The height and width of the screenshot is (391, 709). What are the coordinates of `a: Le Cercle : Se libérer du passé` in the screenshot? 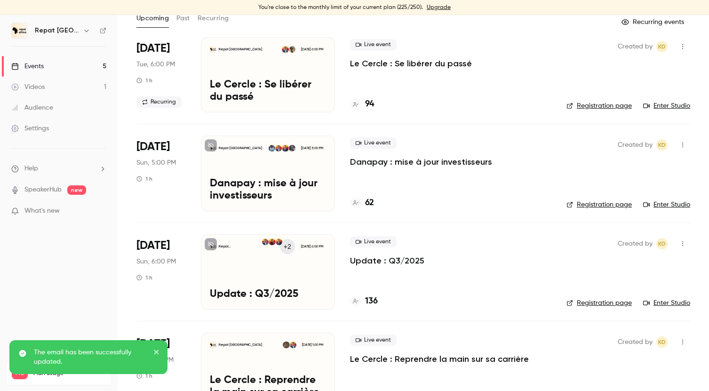 It's located at (410, 63).